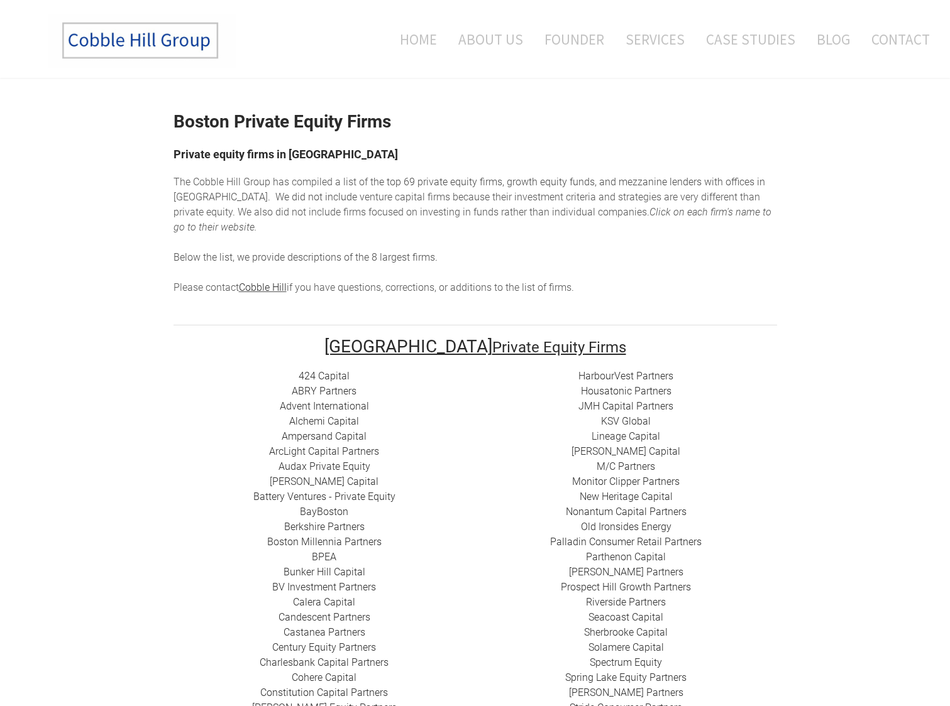 The height and width of the screenshot is (706, 950). I want to click on a: About Us, so click(490, 39).